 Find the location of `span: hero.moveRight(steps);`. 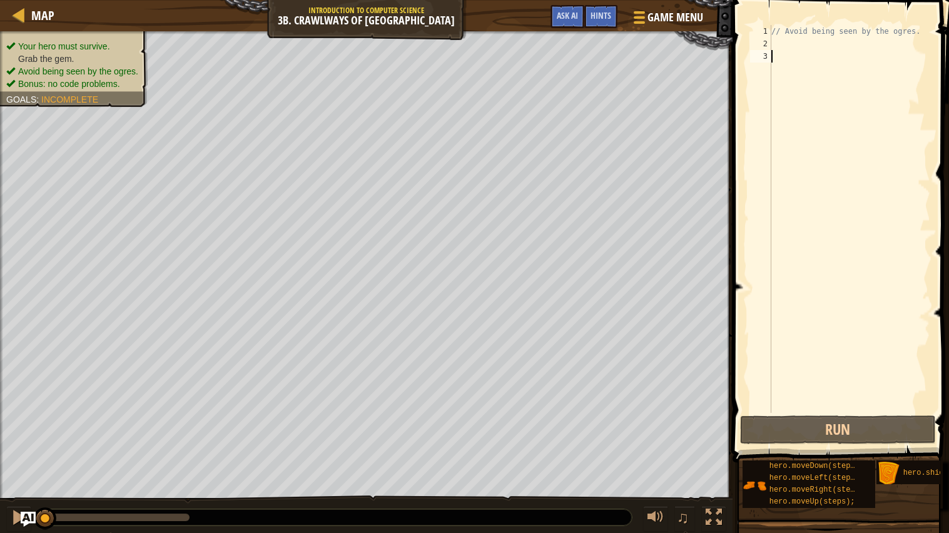

span: hero.moveRight(steps); is located at coordinates (819, 490).